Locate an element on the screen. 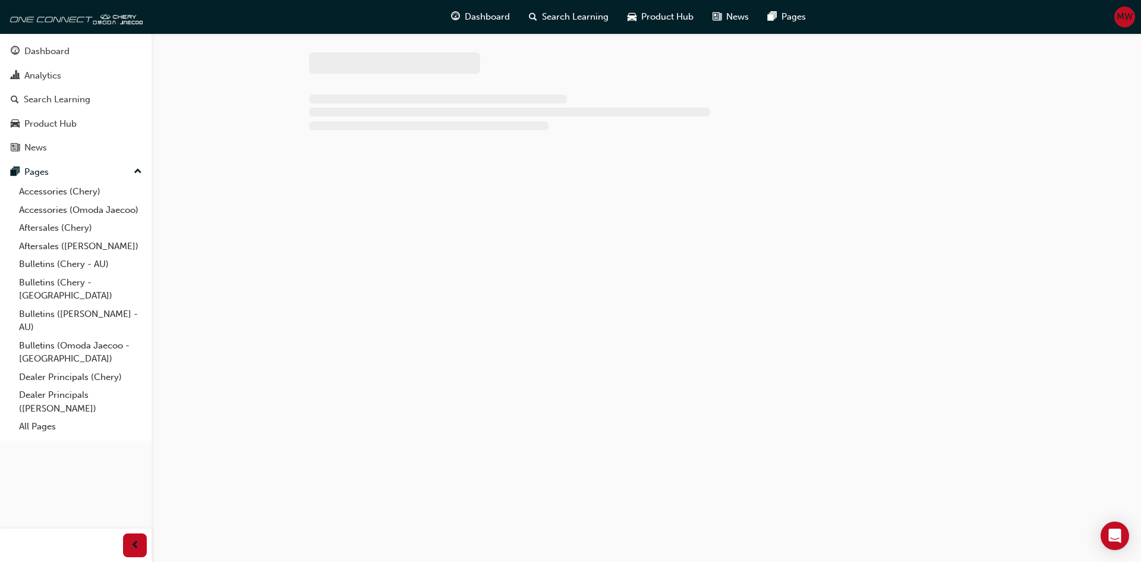 This screenshot has width=1141, height=562. a: Product Hub is located at coordinates (76, 124).